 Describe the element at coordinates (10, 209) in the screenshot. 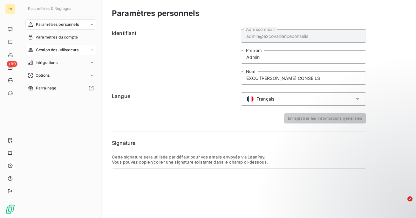

I see `img: Logo LeanPay` at that location.